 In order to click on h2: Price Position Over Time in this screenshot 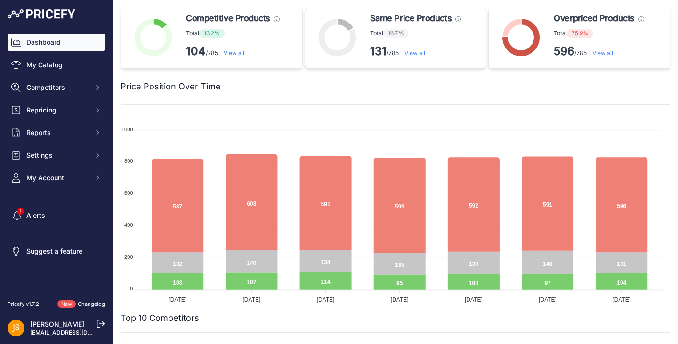, I will do `click(171, 87)`.